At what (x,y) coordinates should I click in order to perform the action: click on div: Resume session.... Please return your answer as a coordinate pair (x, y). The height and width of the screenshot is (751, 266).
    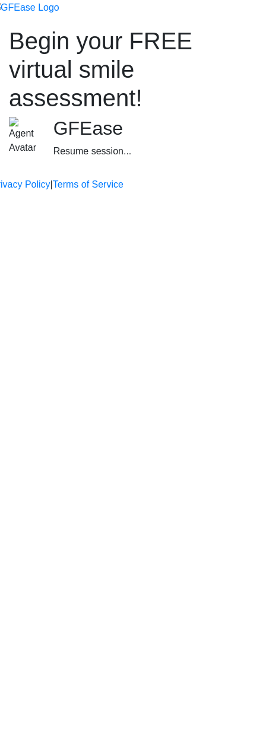
    Looking at the image, I should click on (155, 151).